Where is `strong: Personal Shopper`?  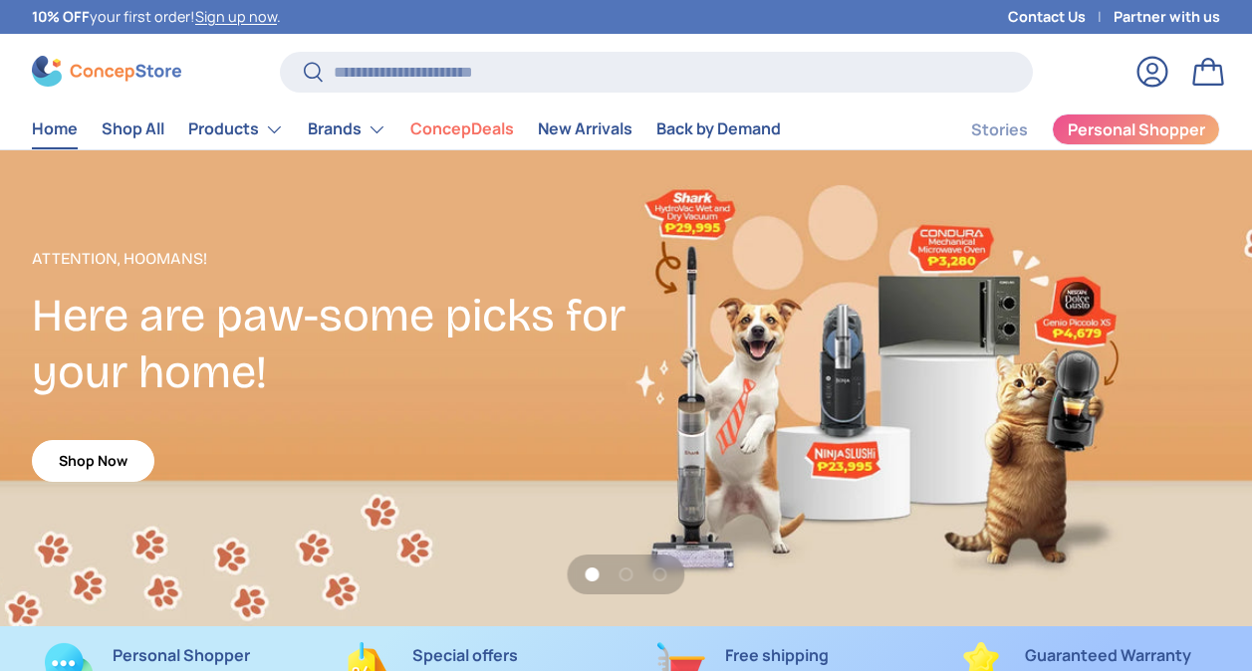 strong: Personal Shopper is located at coordinates (181, 655).